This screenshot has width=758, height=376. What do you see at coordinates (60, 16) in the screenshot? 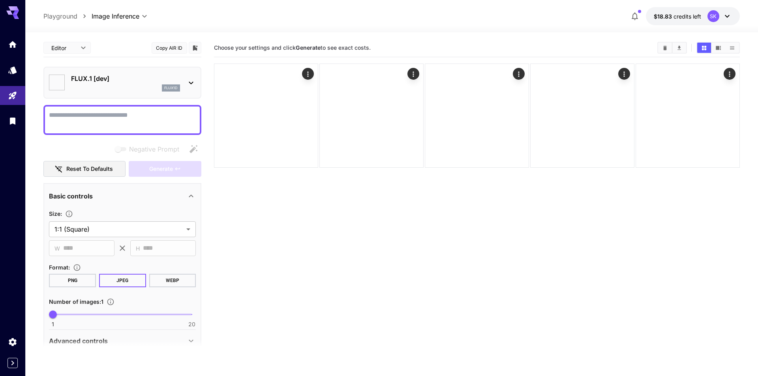
I see `p: Playground` at bounding box center [60, 16].